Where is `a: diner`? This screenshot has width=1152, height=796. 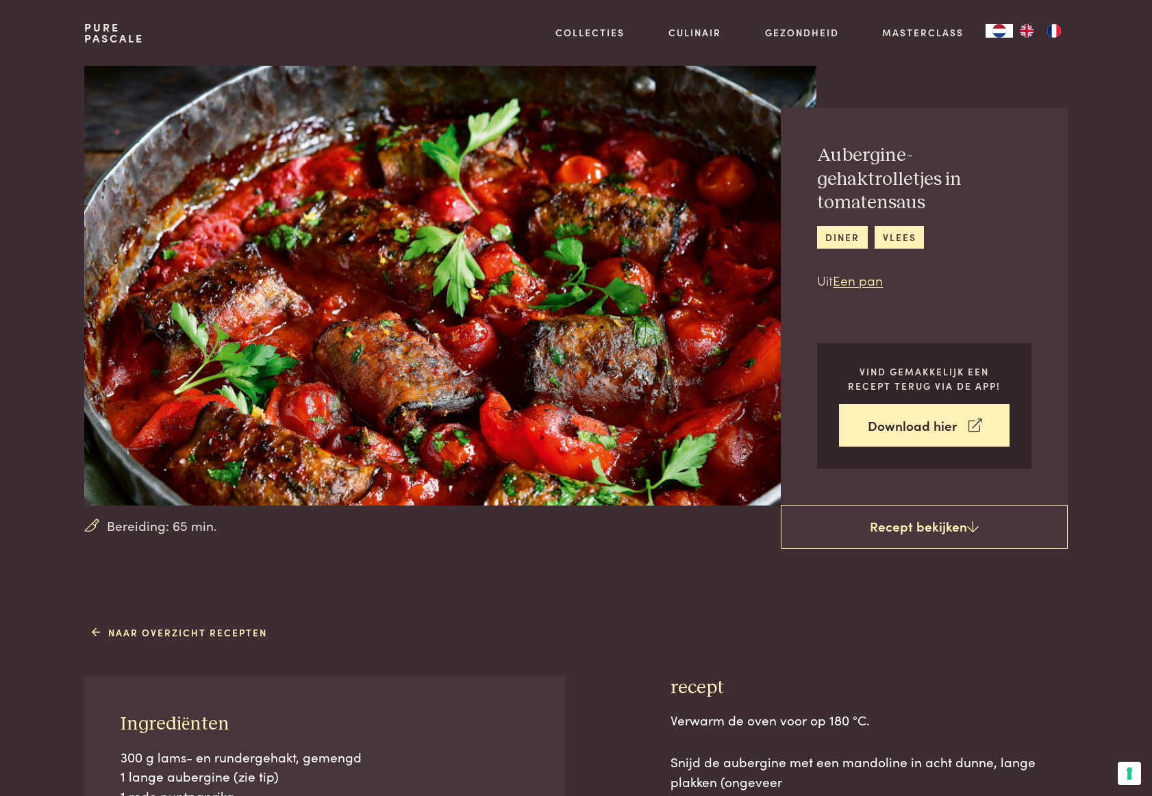 a: diner is located at coordinates (842, 237).